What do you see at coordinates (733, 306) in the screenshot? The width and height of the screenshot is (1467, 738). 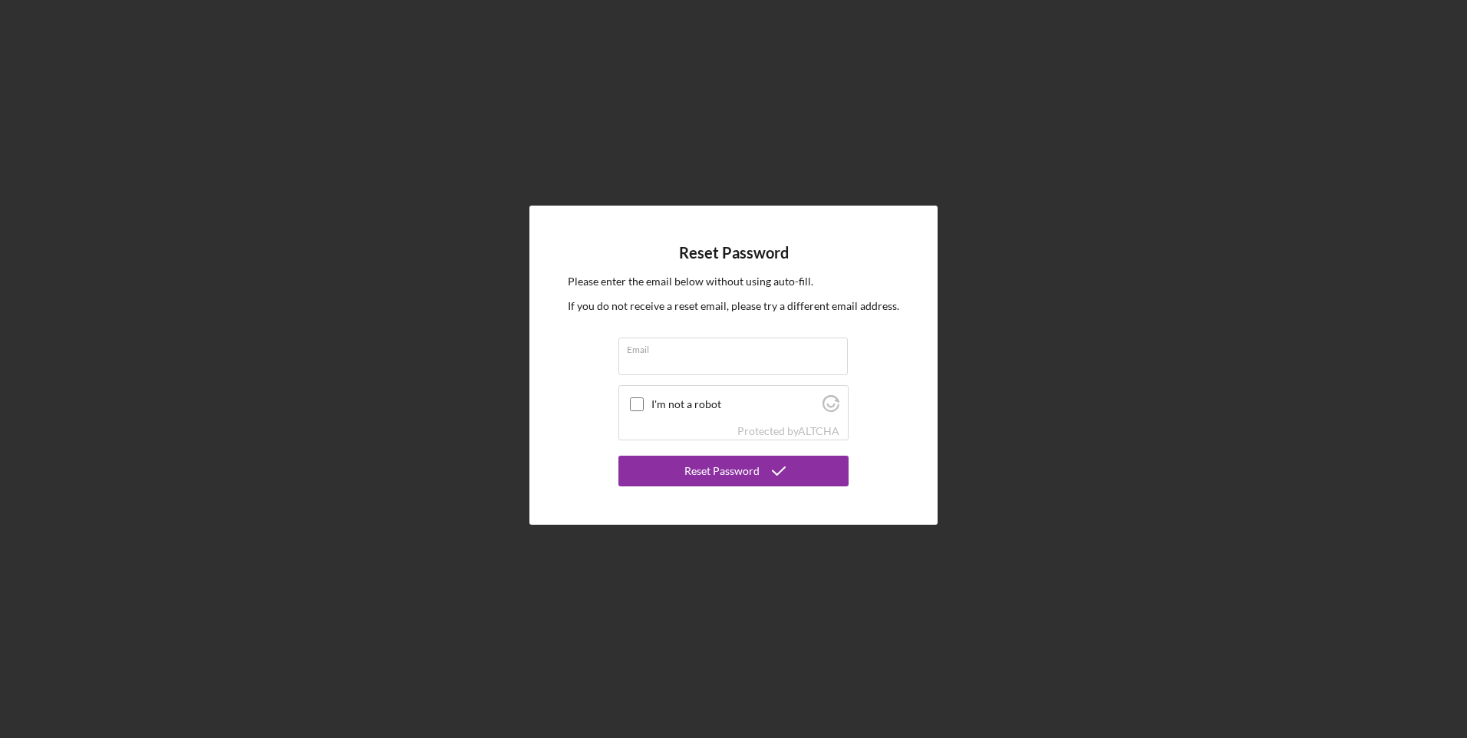 I see `p: If you do not receive a reset email, please try a different email address.` at bounding box center [733, 306].